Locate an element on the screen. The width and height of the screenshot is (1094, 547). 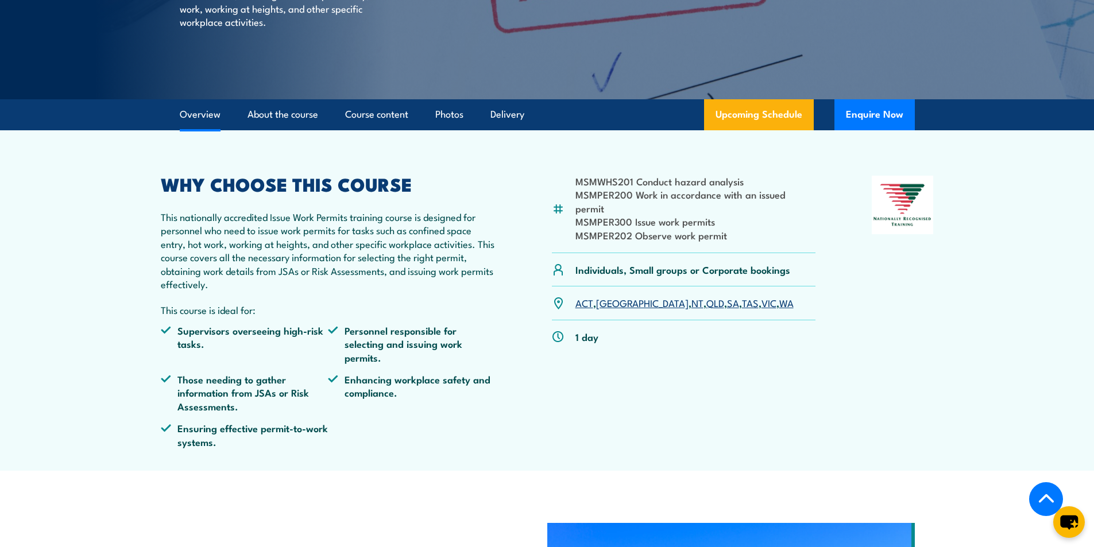
a: Upcoming Schedule is located at coordinates (758, 115).